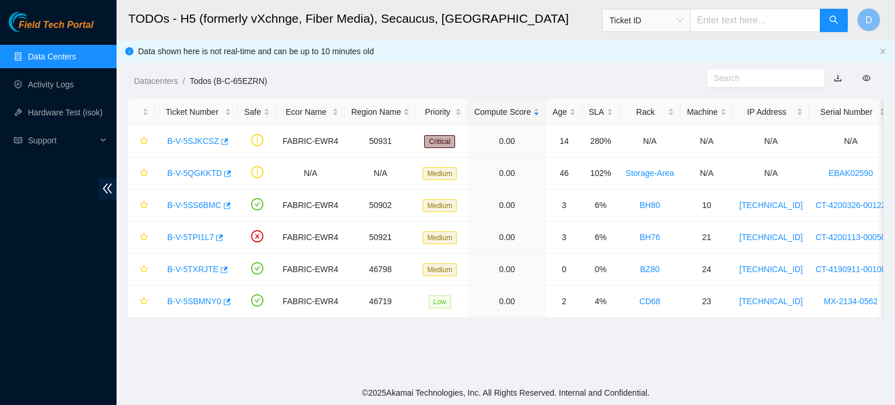  What do you see at coordinates (380, 237) in the screenshot?
I see `td: 50921` at bounding box center [380, 237].